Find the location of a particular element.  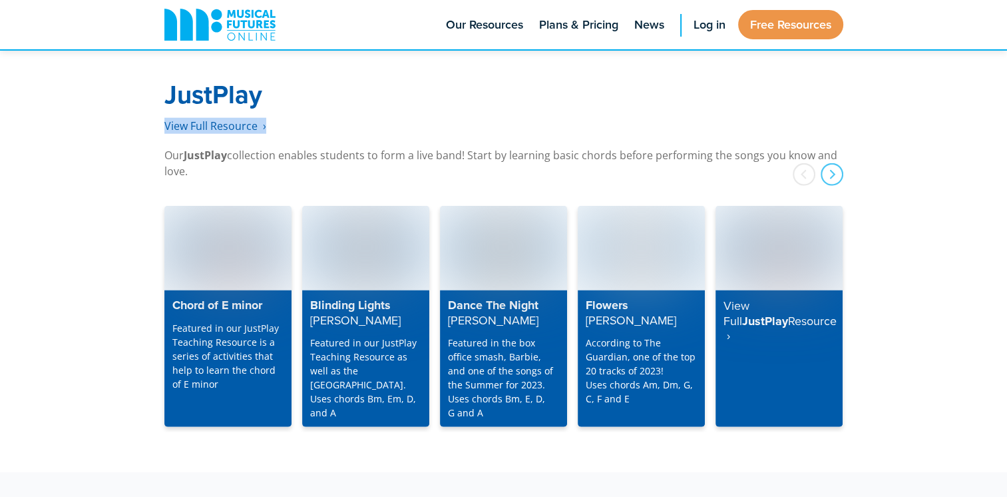

div: next is located at coordinates (832, 174).